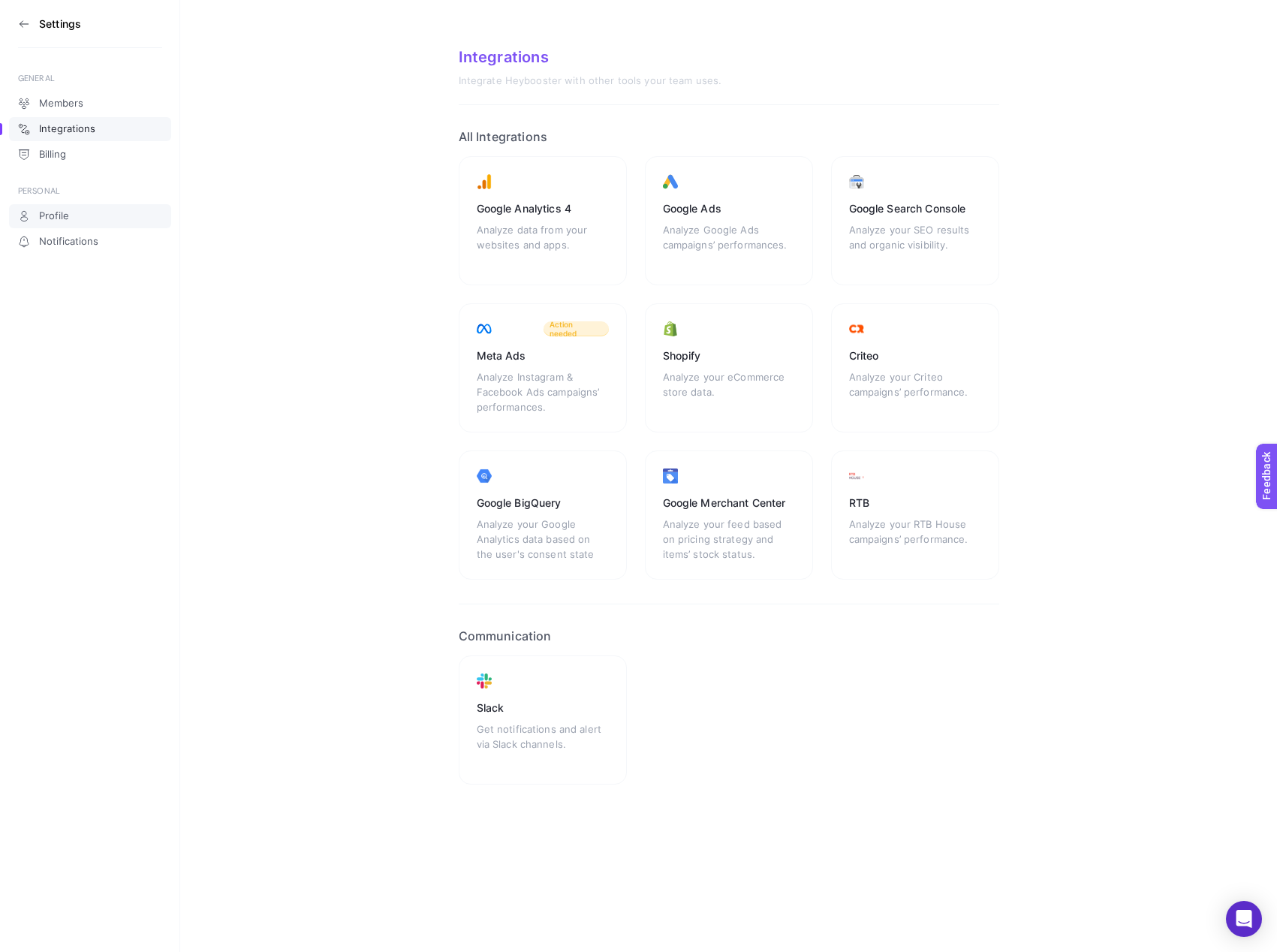 The height and width of the screenshot is (952, 1277). I want to click on div: RTB, so click(915, 503).